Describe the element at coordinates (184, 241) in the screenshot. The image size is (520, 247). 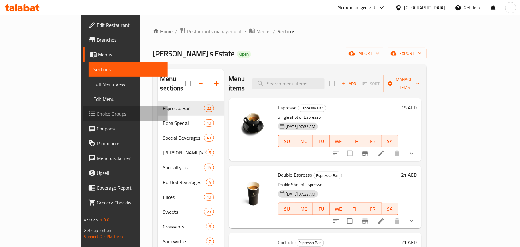
I see `div: Sandwiches` at that location.